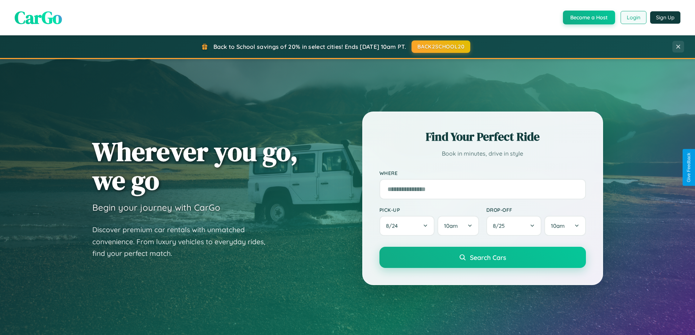  Describe the element at coordinates (483, 258) in the screenshot. I see `button: Search Cars` at that location.